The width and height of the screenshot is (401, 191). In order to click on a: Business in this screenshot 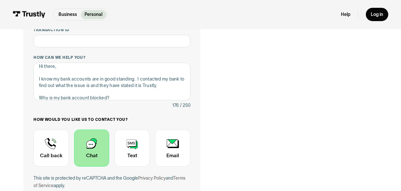, I will do `click(68, 15)`.